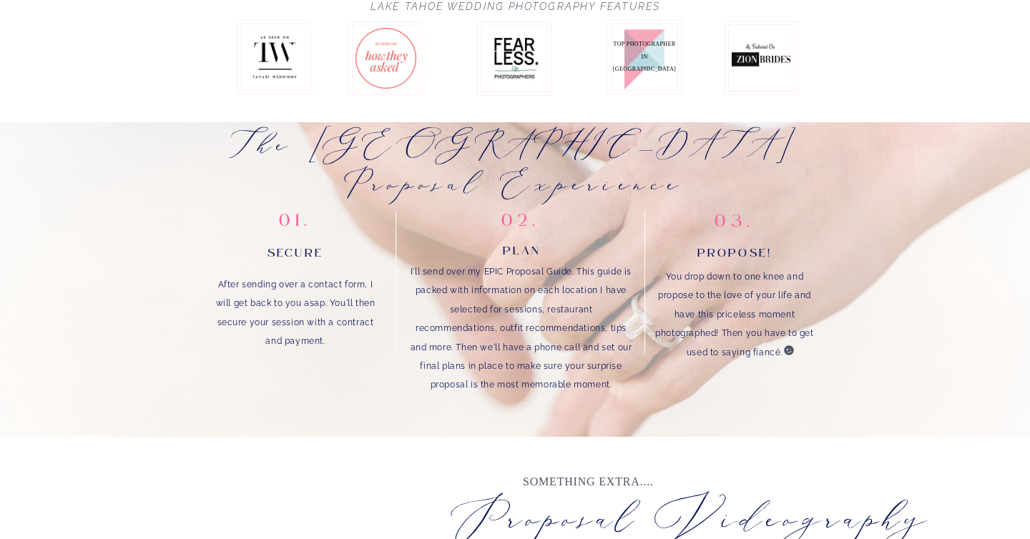 The image size is (1030, 539). I want to click on p: After sending over a contact form, I will get back to you asap. You'll then secure your session w..., so click(295, 310).